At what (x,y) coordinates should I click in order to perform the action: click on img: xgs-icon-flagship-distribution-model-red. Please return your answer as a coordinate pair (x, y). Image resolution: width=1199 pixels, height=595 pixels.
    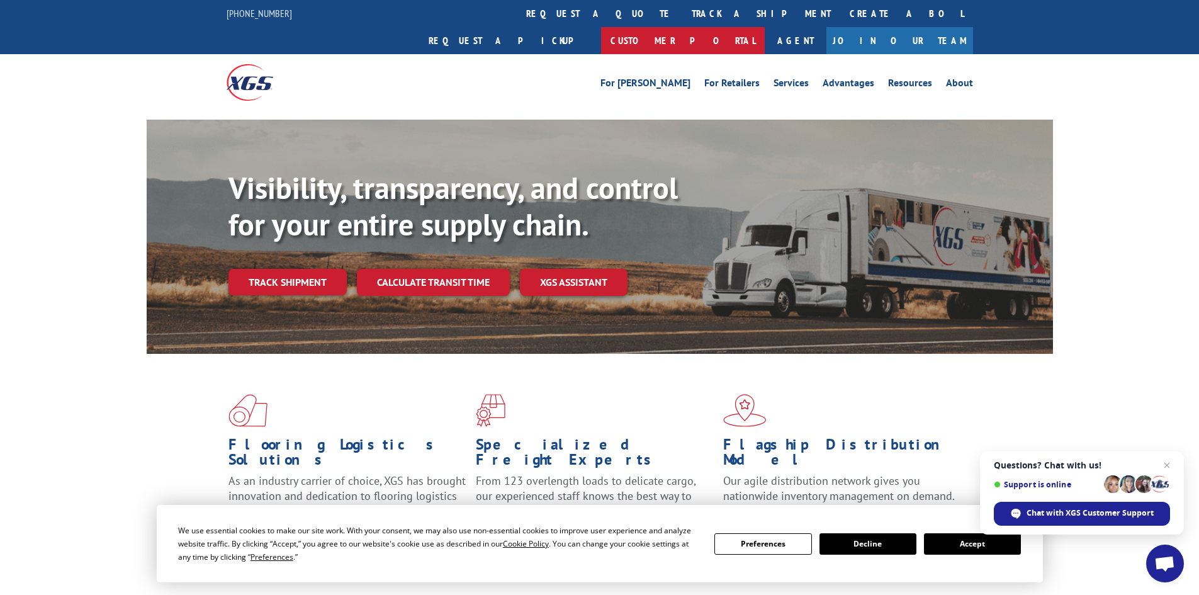
    Looking at the image, I should click on (744, 410).